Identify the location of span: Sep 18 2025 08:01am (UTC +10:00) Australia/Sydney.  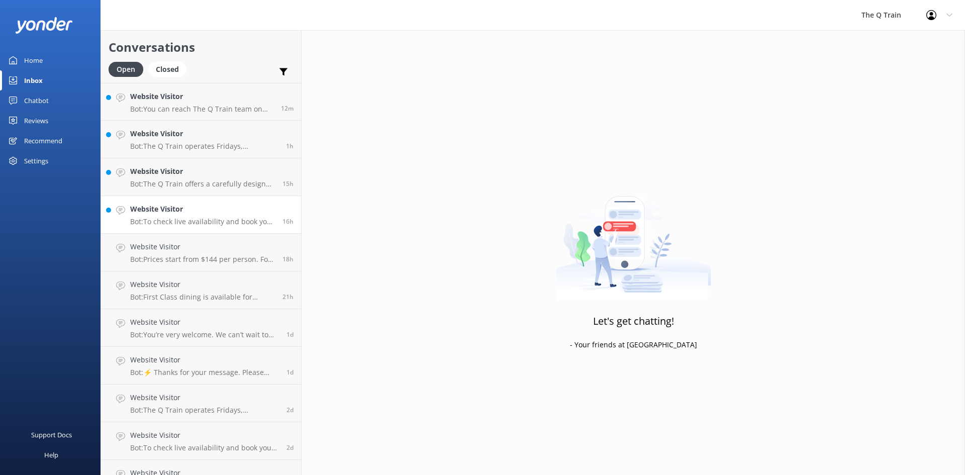
(289, 146).